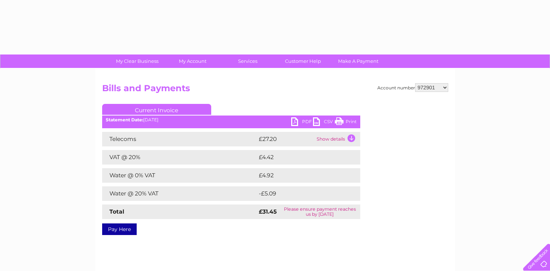 This screenshot has height=271, width=550. Describe the element at coordinates (119, 229) in the screenshot. I see `a: Pay Here` at that location.